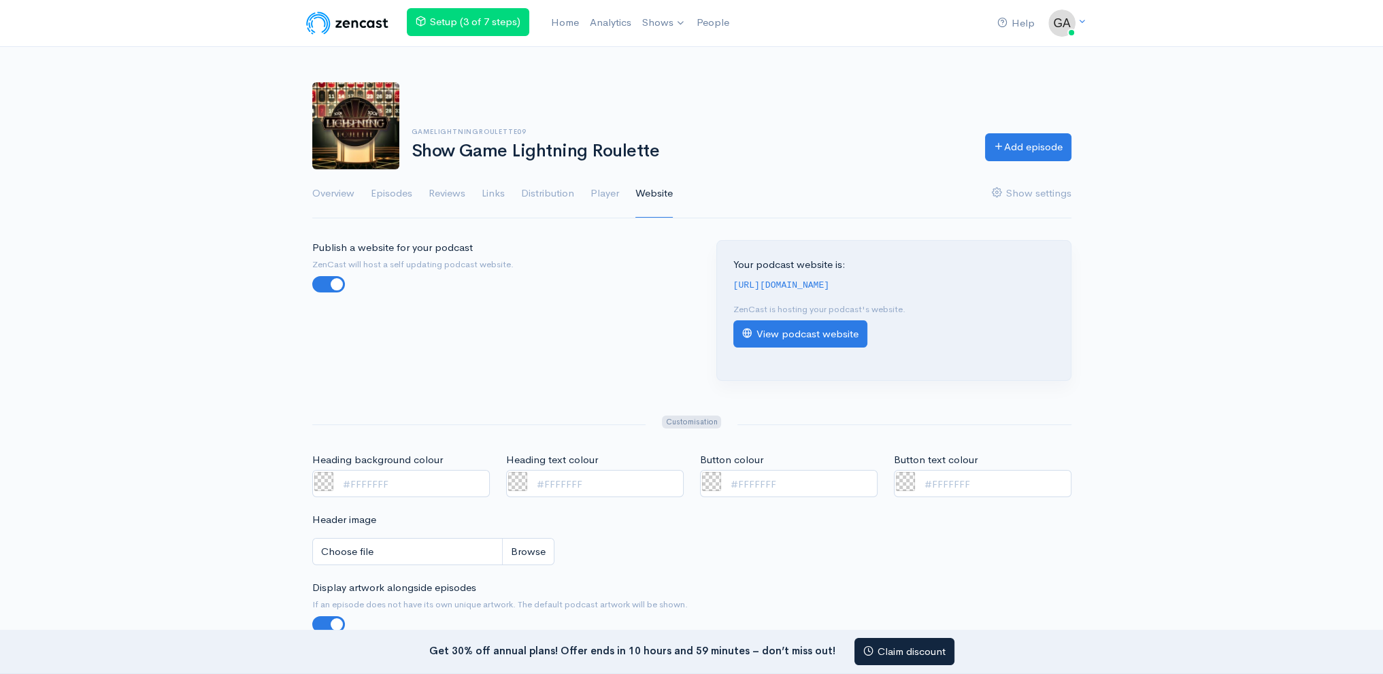 This screenshot has height=674, width=1383. Describe the element at coordinates (565, 22) in the screenshot. I see `a: Home` at that location.